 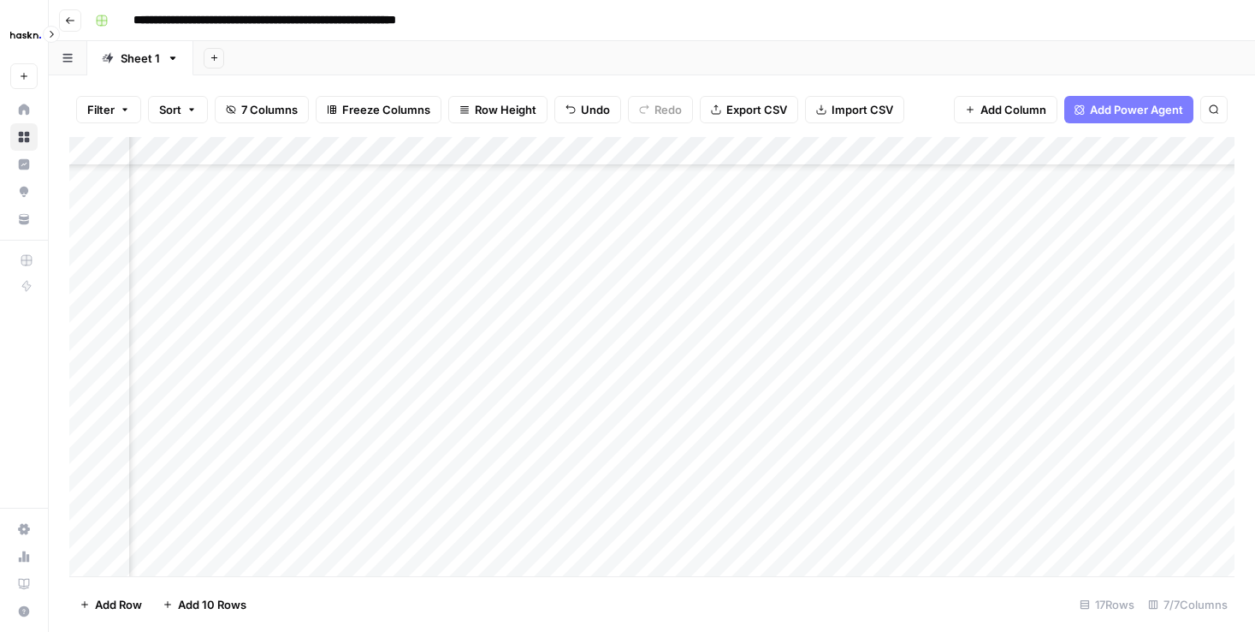 I want to click on img: Haskn Logo, so click(x=26, y=35).